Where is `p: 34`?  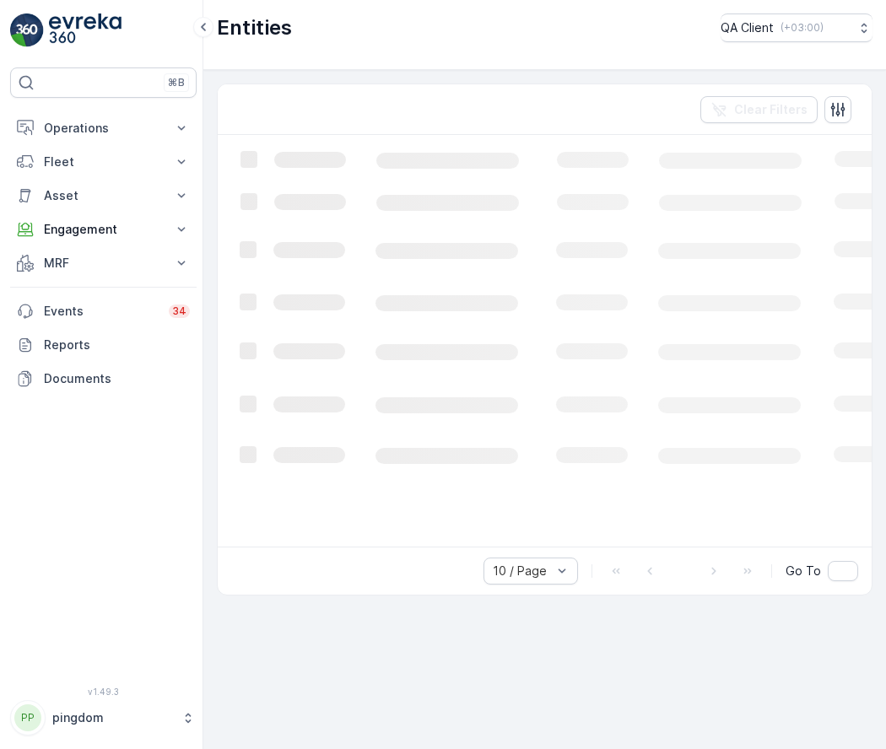 p: 34 is located at coordinates (179, 311).